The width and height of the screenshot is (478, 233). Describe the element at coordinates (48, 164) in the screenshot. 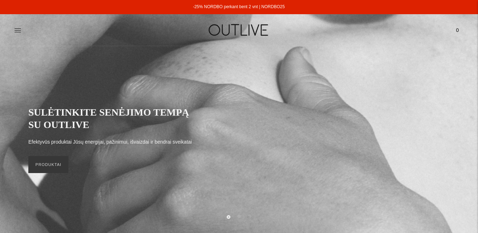

I see `a: PRODUKTAI` at that location.